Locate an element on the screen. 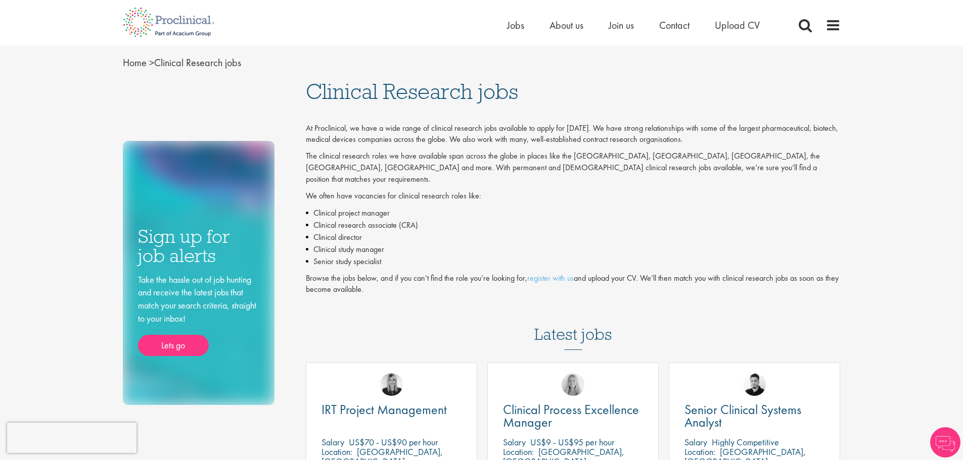 This screenshot has height=460, width=963. a: Lets go is located at coordinates (173, 346).